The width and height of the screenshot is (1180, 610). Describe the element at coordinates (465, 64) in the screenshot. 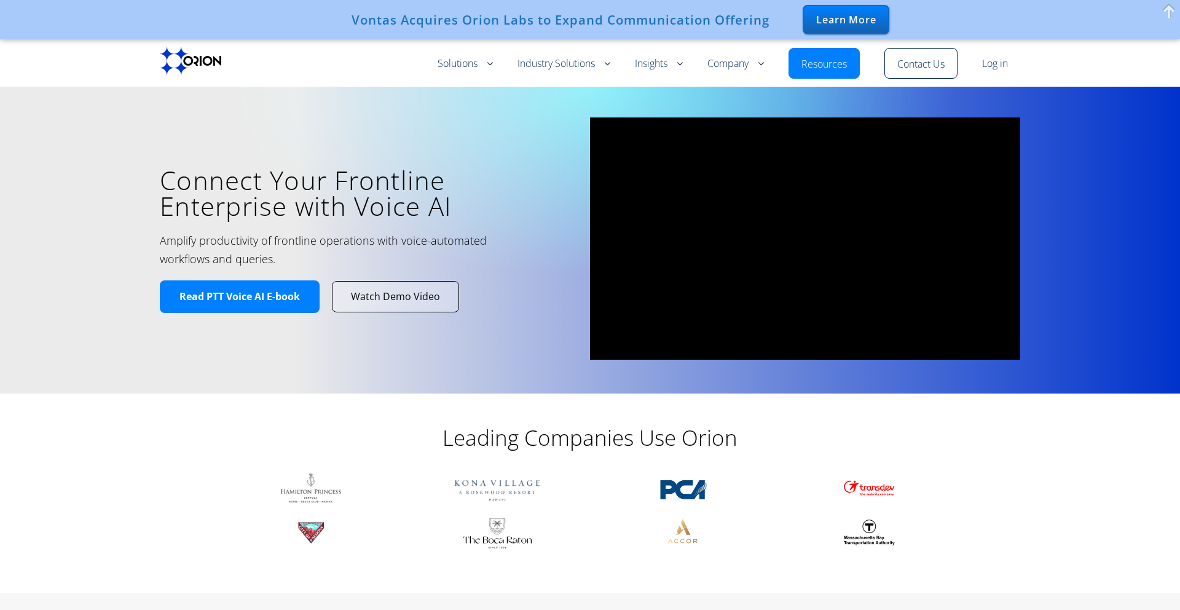

I see `a: Solutions` at that location.